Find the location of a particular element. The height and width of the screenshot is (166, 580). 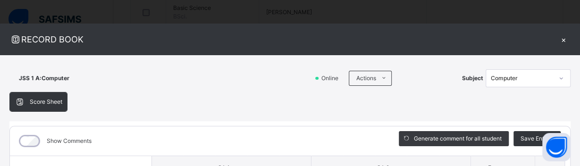

span: JSS 1 A : is located at coordinates (30, 78).